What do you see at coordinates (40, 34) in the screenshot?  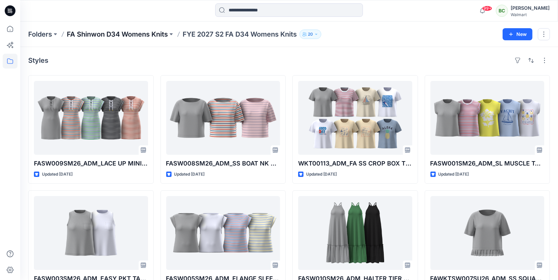 I see `p: Folders` at bounding box center [40, 34].